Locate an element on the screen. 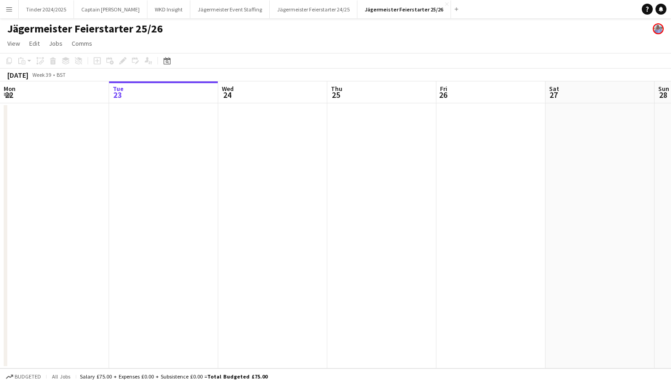  span: Budgeted is located at coordinates (28, 376).